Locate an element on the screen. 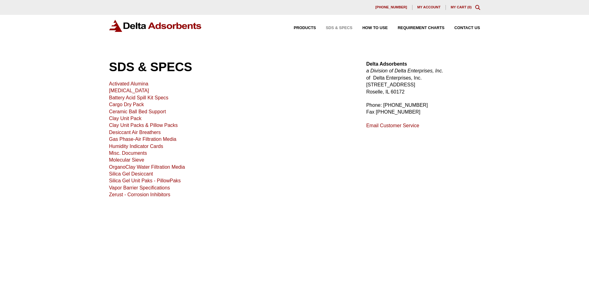  span: Products is located at coordinates (305, 28).